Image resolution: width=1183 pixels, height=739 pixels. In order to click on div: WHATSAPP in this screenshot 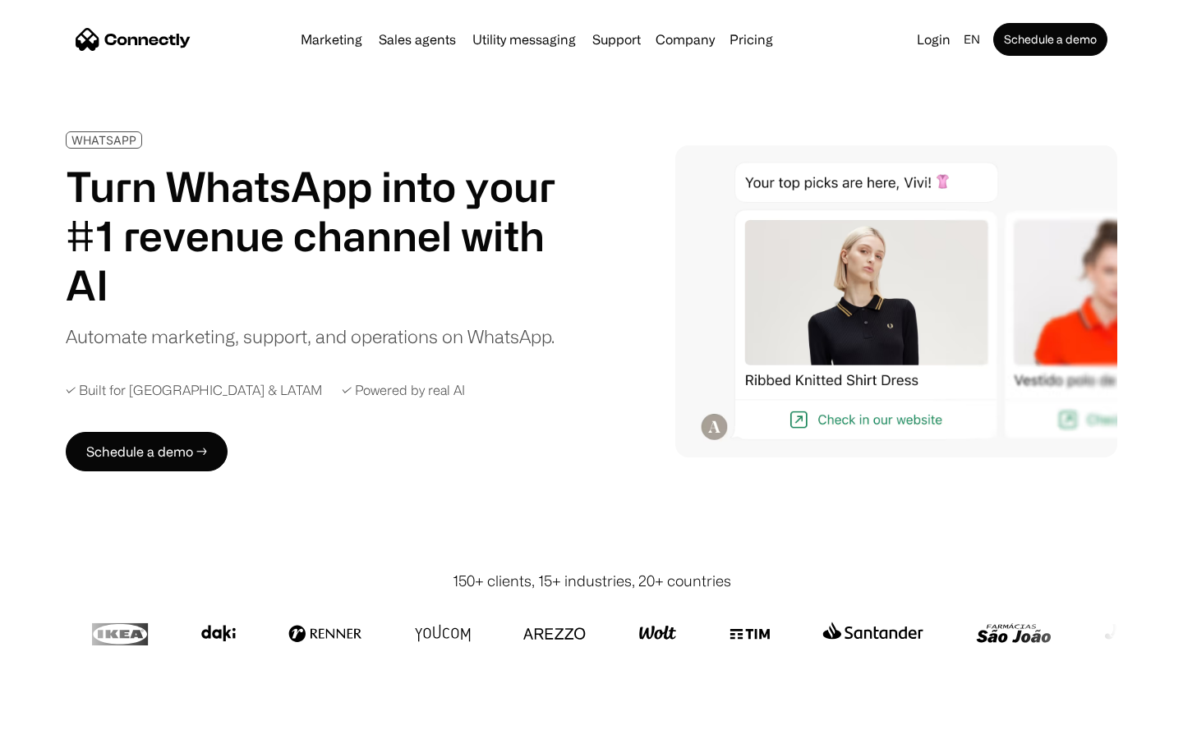, I will do `click(103, 140)`.